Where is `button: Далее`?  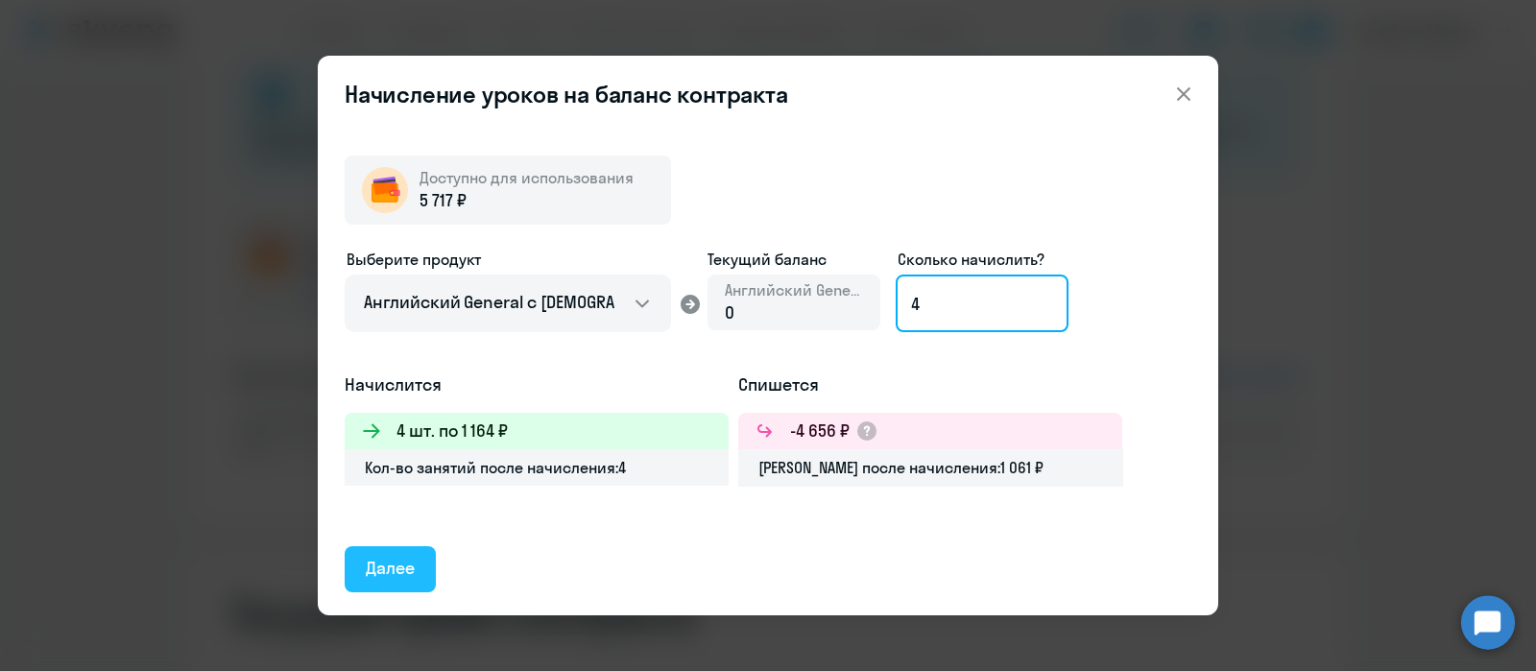
button: Далее is located at coordinates (390, 569).